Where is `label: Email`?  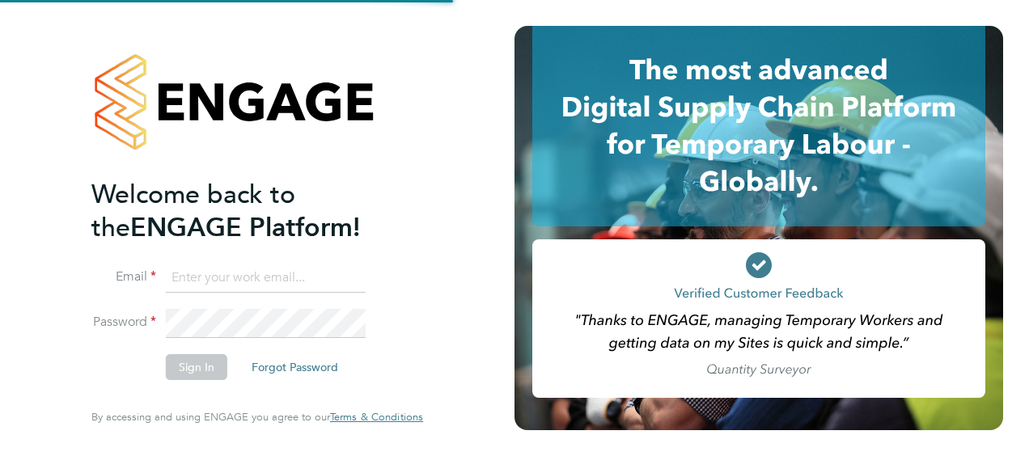 label: Email is located at coordinates (124, 277).